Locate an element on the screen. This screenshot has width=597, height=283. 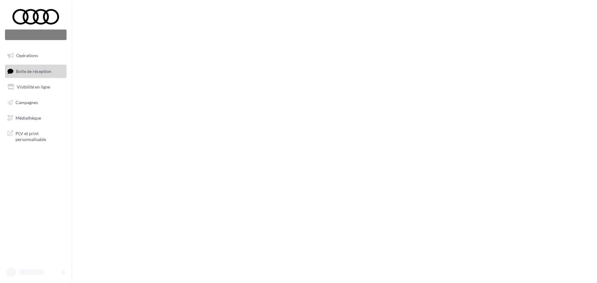
a: Opérations is located at coordinates (36, 56).